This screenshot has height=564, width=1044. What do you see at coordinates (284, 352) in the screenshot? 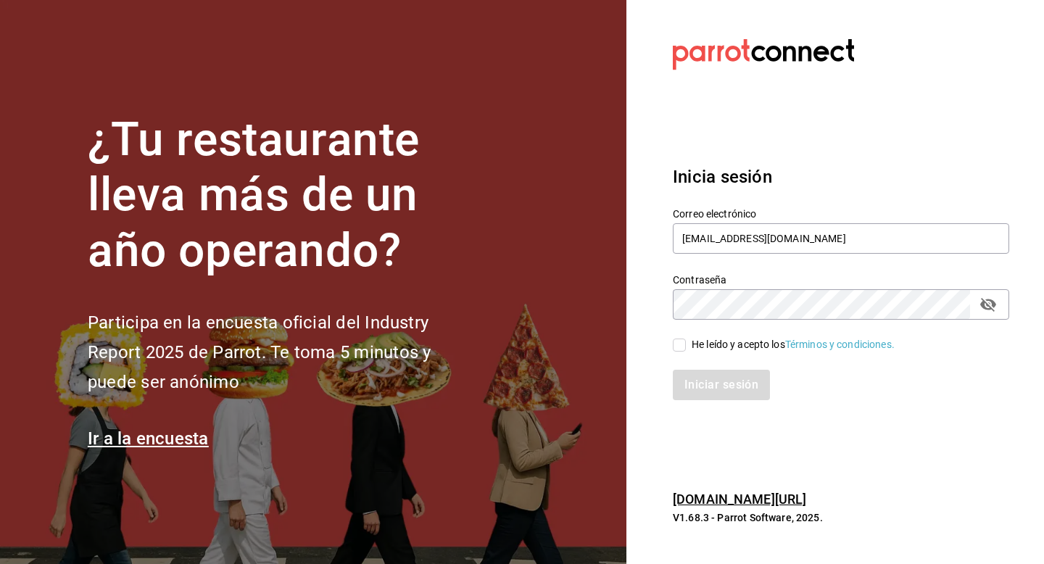
I see `h2: Participa en la encuesta oficial del Industry Report 2025 de Parrot. Te toma 5 minutos y puede se...` at bounding box center [284, 352].